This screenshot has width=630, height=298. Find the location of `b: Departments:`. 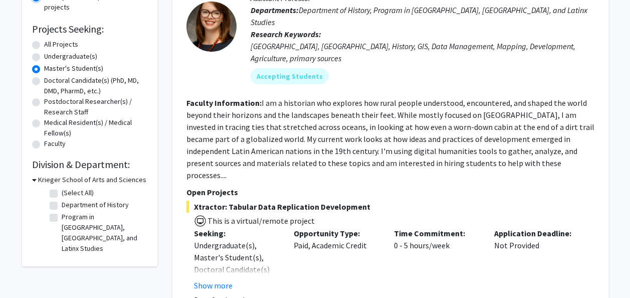

b: Departments: is located at coordinates (275, 10).